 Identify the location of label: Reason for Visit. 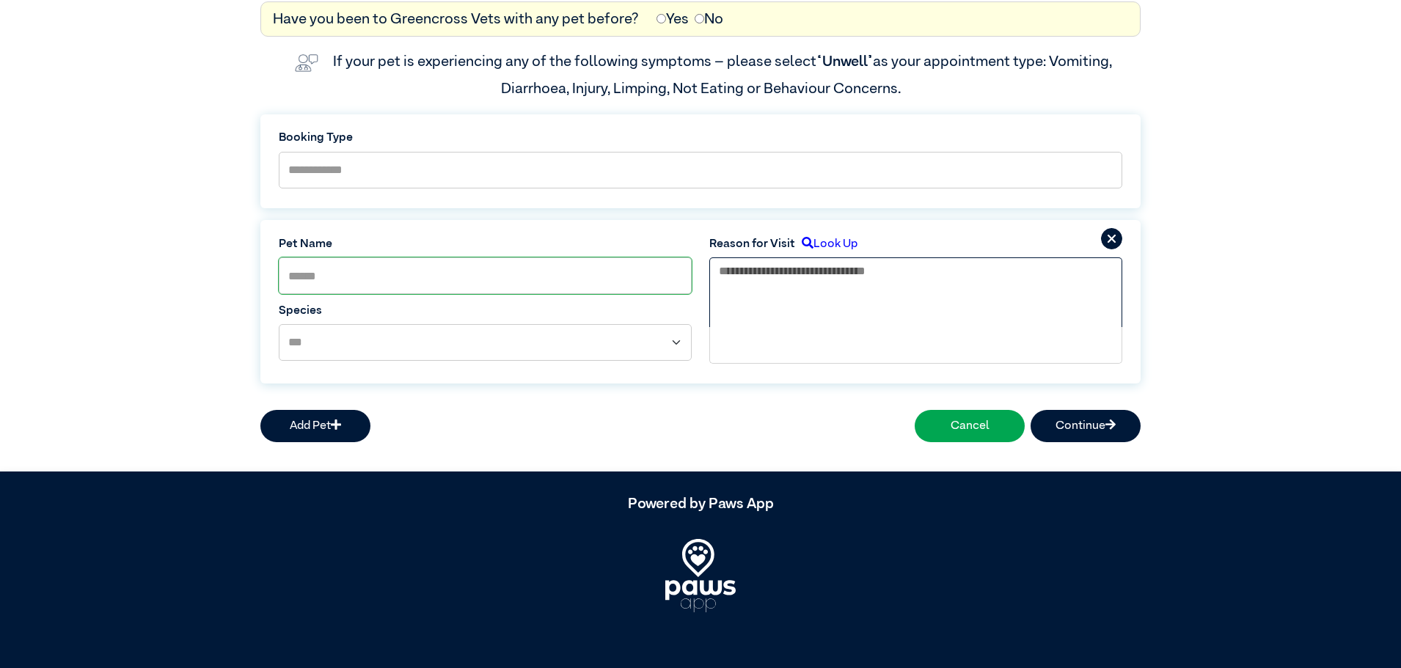
(752, 244).